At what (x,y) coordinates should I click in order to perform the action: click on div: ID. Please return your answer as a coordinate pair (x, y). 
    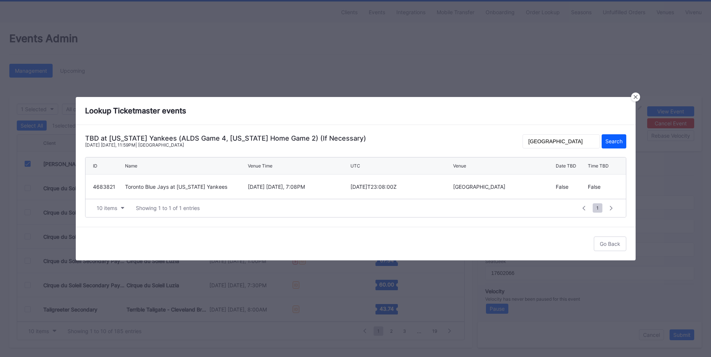
    Looking at the image, I should click on (95, 166).